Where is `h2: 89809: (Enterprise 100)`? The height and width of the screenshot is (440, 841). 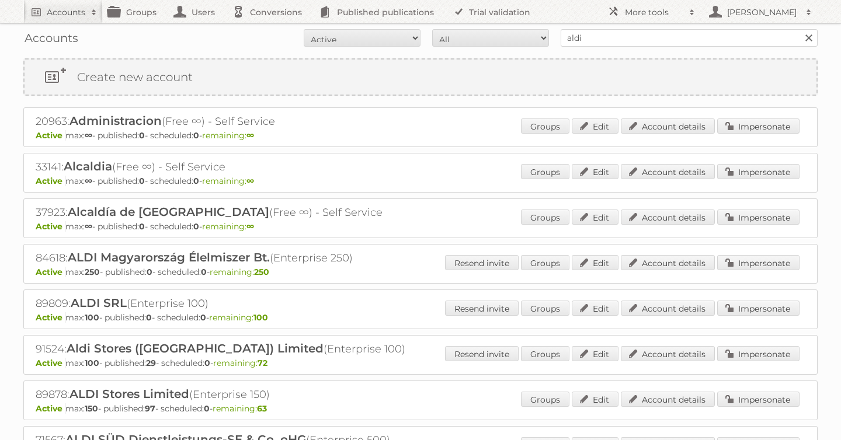 h2: 89809: (Enterprise 100) is located at coordinates (240, 304).